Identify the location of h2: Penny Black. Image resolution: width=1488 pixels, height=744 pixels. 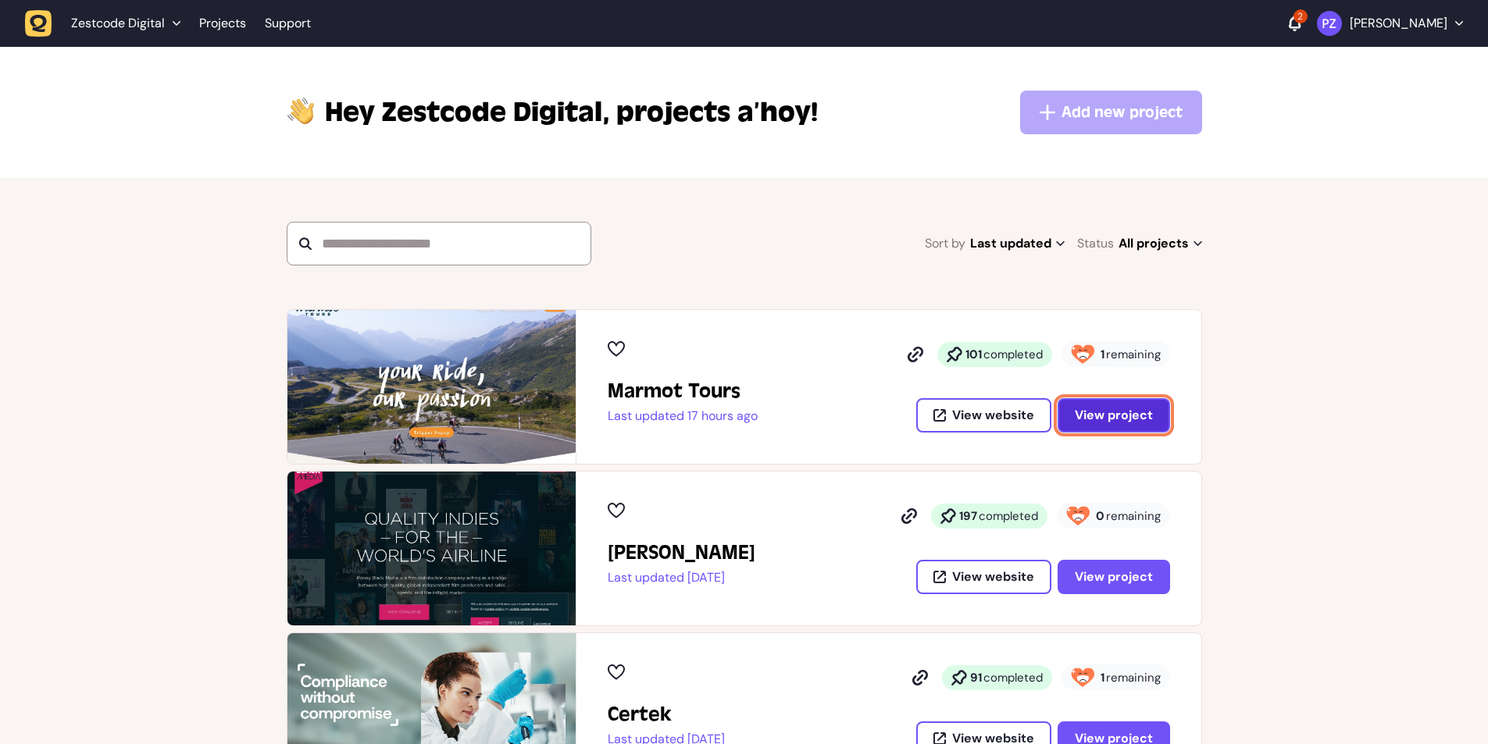
(681, 553).